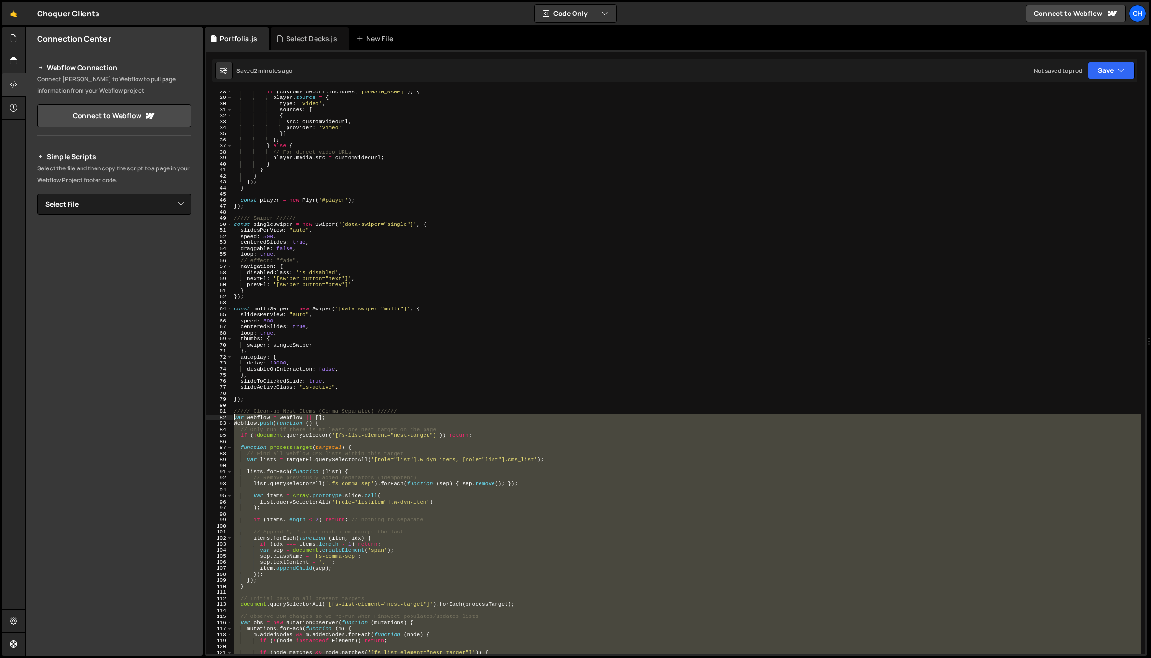 The height and width of the screenshot is (658, 1151). What do you see at coordinates (220, 610) in the screenshot?
I see `div: 114` at bounding box center [220, 610].